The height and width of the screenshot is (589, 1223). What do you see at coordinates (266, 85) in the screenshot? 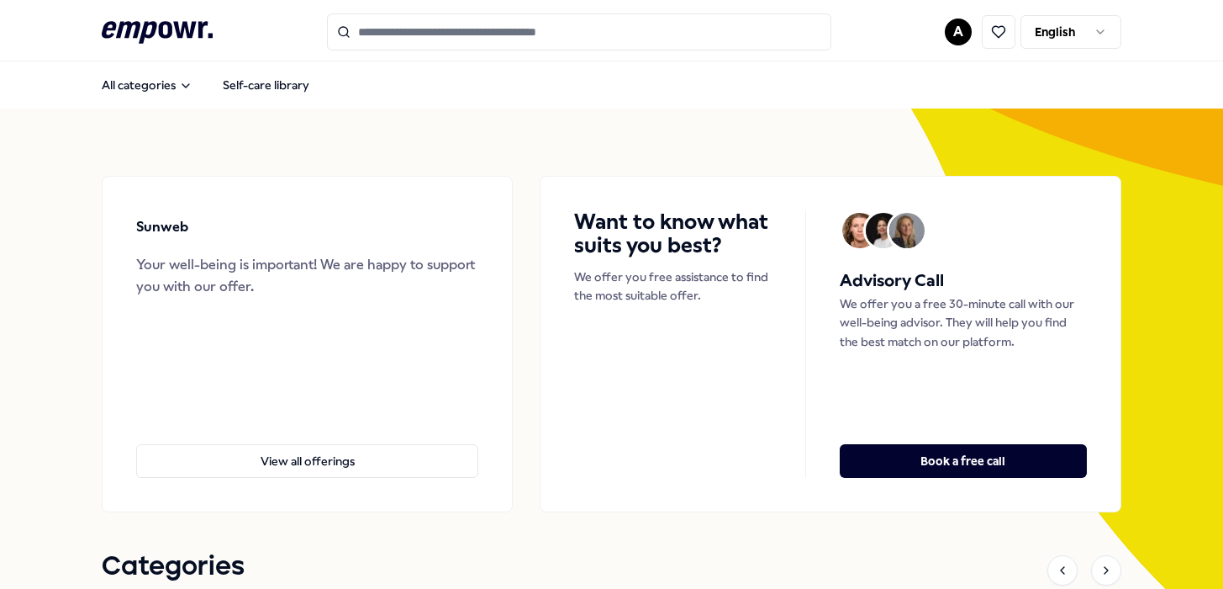
I see `a: Self-care library` at bounding box center [266, 85].